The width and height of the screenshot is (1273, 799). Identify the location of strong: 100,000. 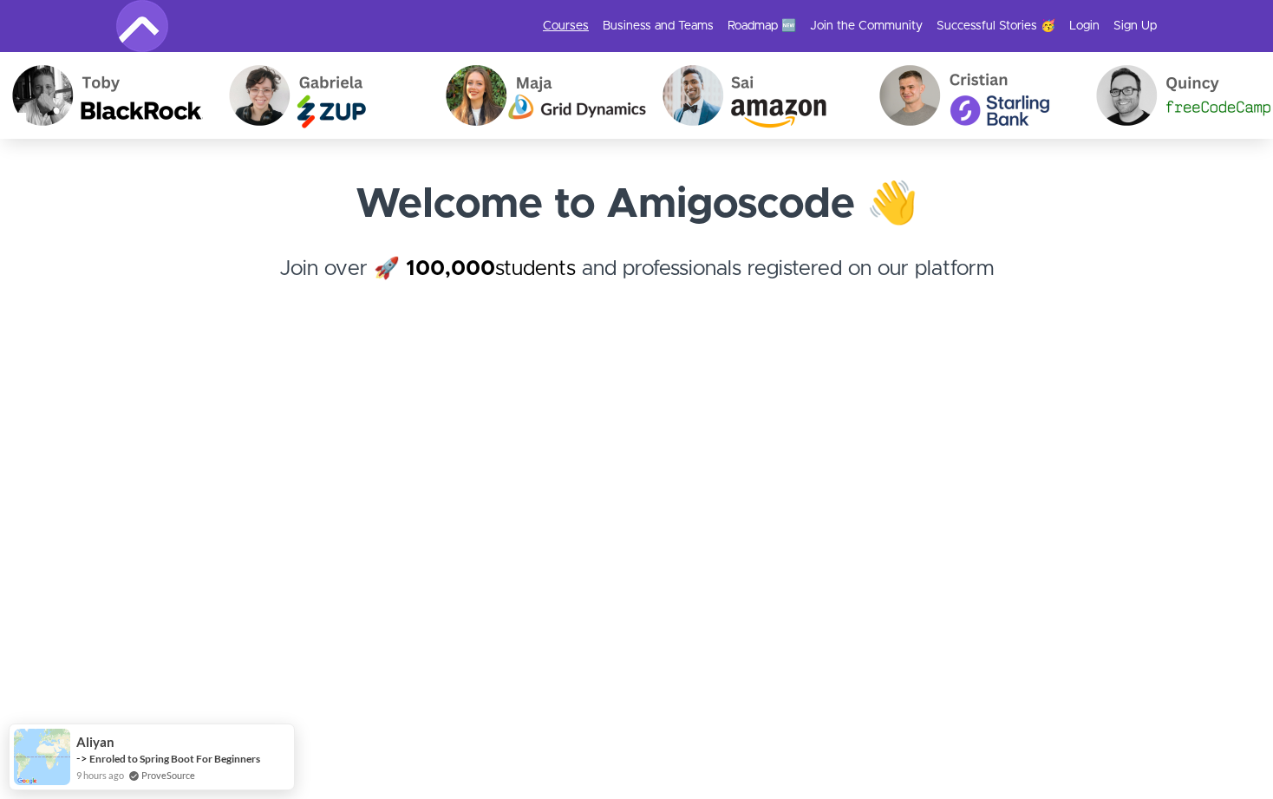
(450, 269).